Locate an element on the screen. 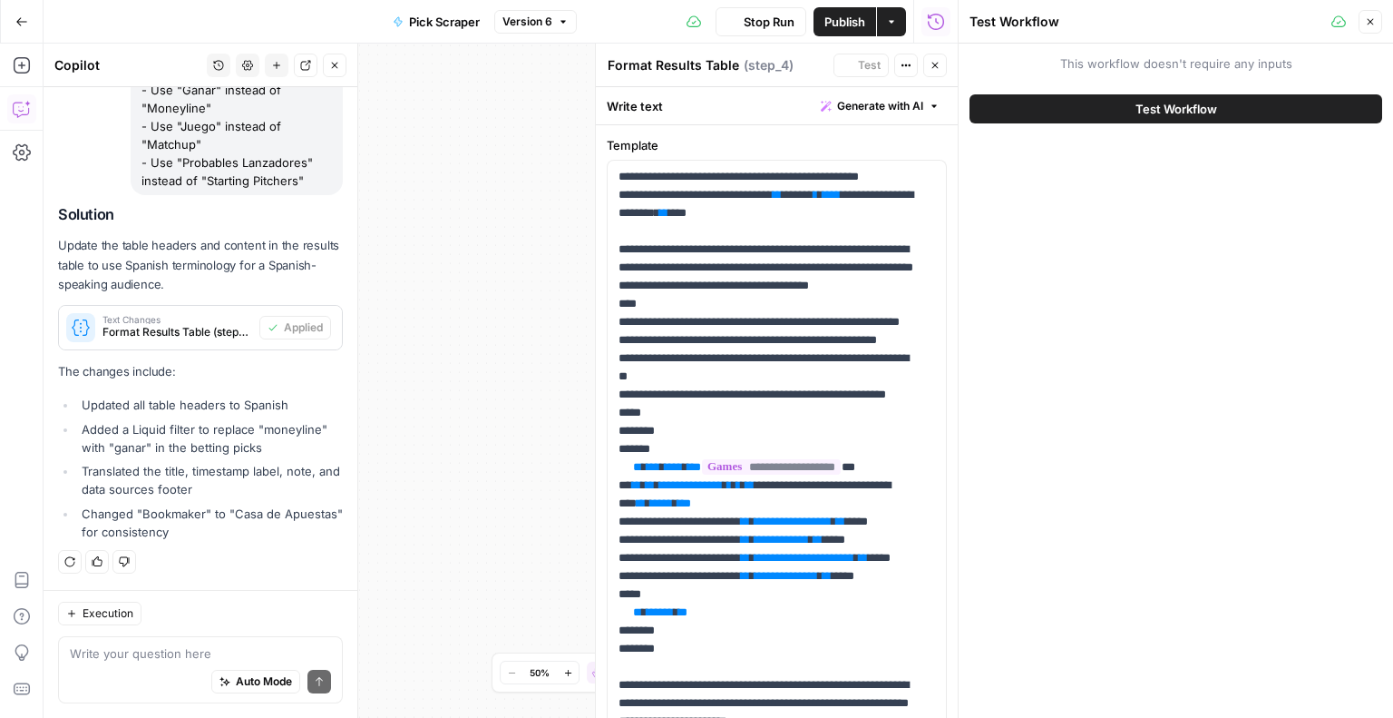 This screenshot has width=1393, height=718. h2: Solution is located at coordinates (200, 214).